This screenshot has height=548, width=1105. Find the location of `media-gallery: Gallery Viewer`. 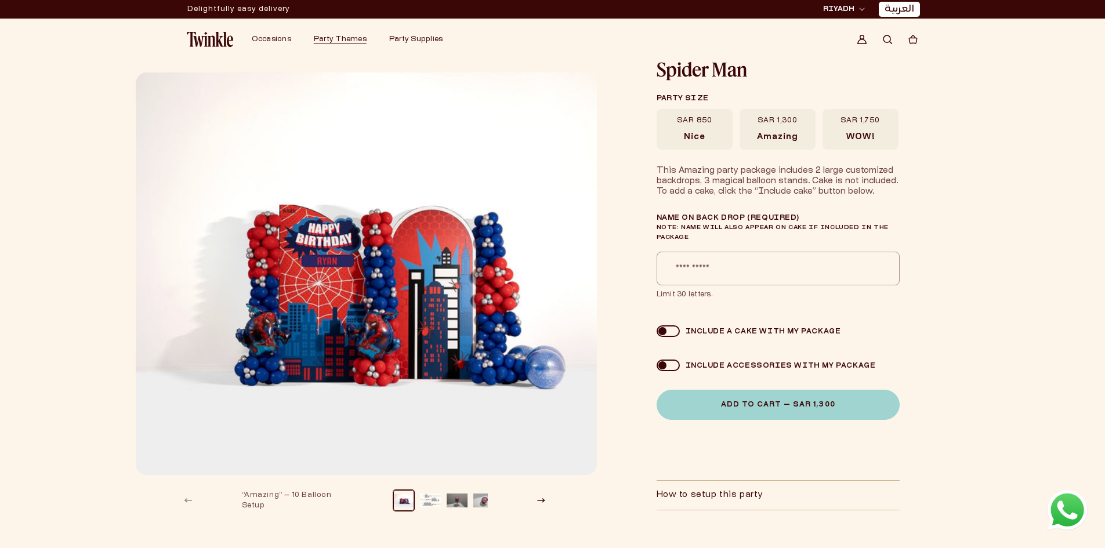

media-gallery: Gallery Viewer is located at coordinates (365, 293).